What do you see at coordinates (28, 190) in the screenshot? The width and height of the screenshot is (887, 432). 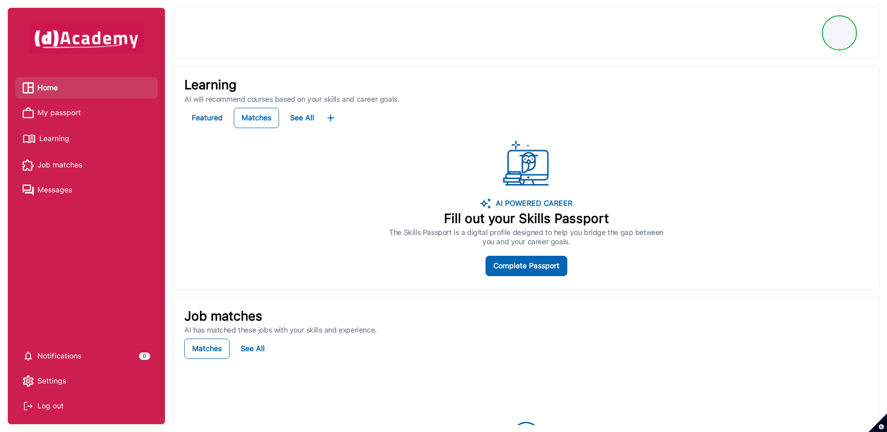 I see `img: Messages icon` at bounding box center [28, 190].